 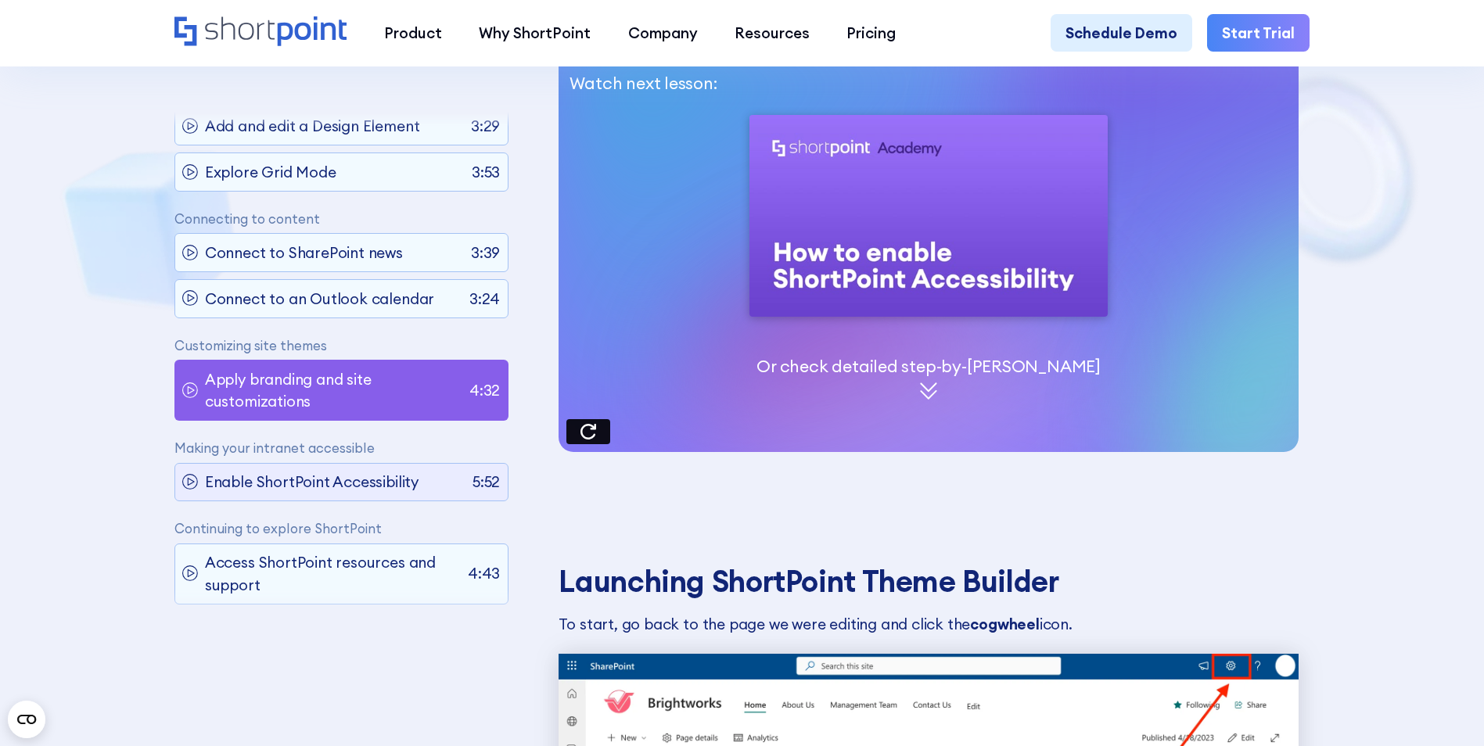 What do you see at coordinates (872, 32) in the screenshot?
I see `a: Pricing` at bounding box center [872, 32].